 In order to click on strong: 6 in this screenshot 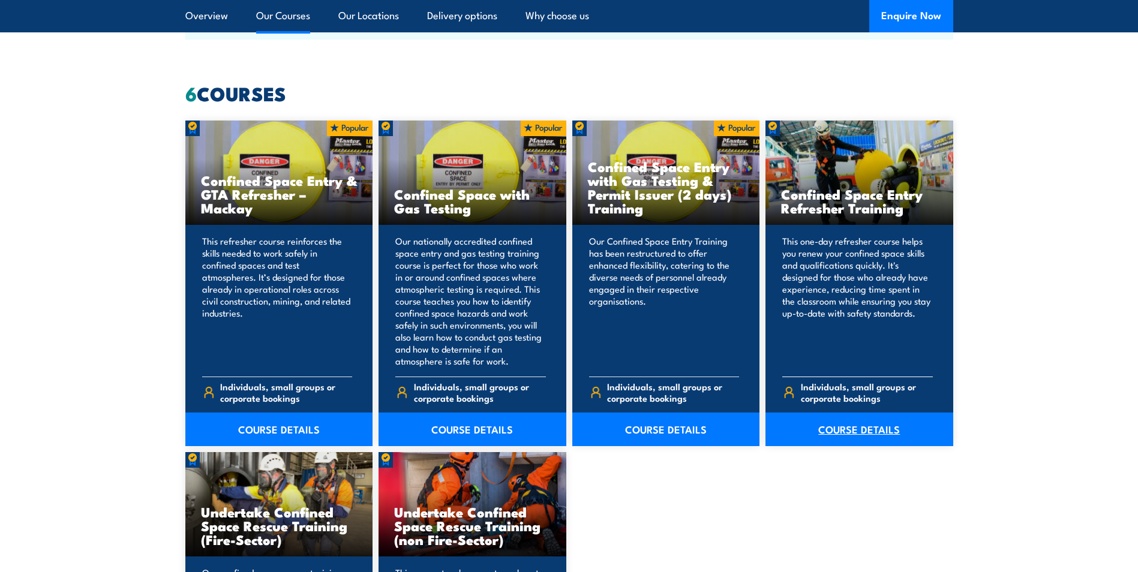, I will do `click(191, 93)`.